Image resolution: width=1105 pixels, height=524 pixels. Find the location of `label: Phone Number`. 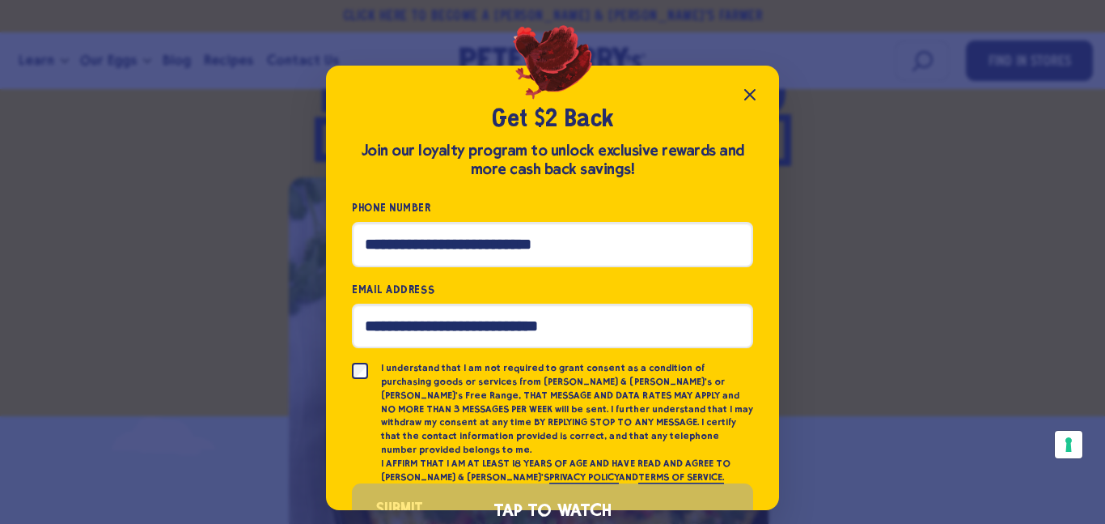

label: Phone Number is located at coordinates (553, 207).